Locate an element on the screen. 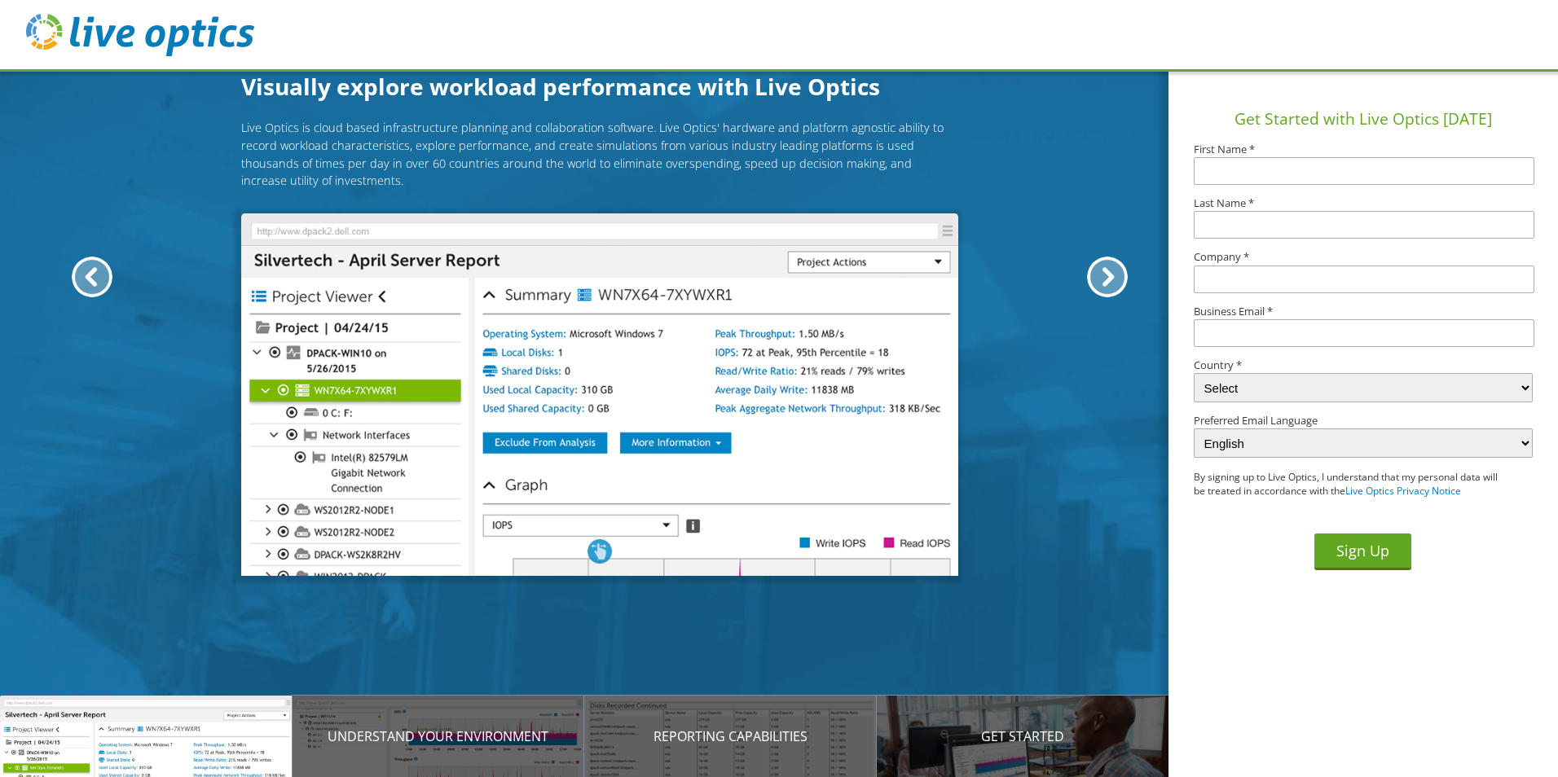 The image size is (1558, 777). p: Get Started is located at coordinates (1022, 736).